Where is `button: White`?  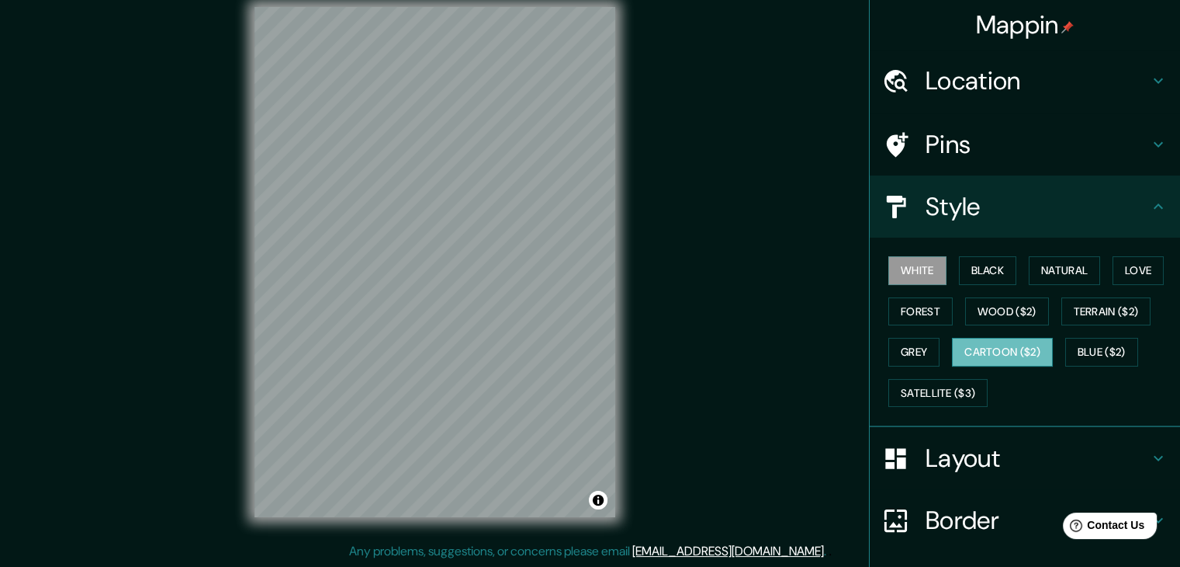
button: White is located at coordinates (917, 270).